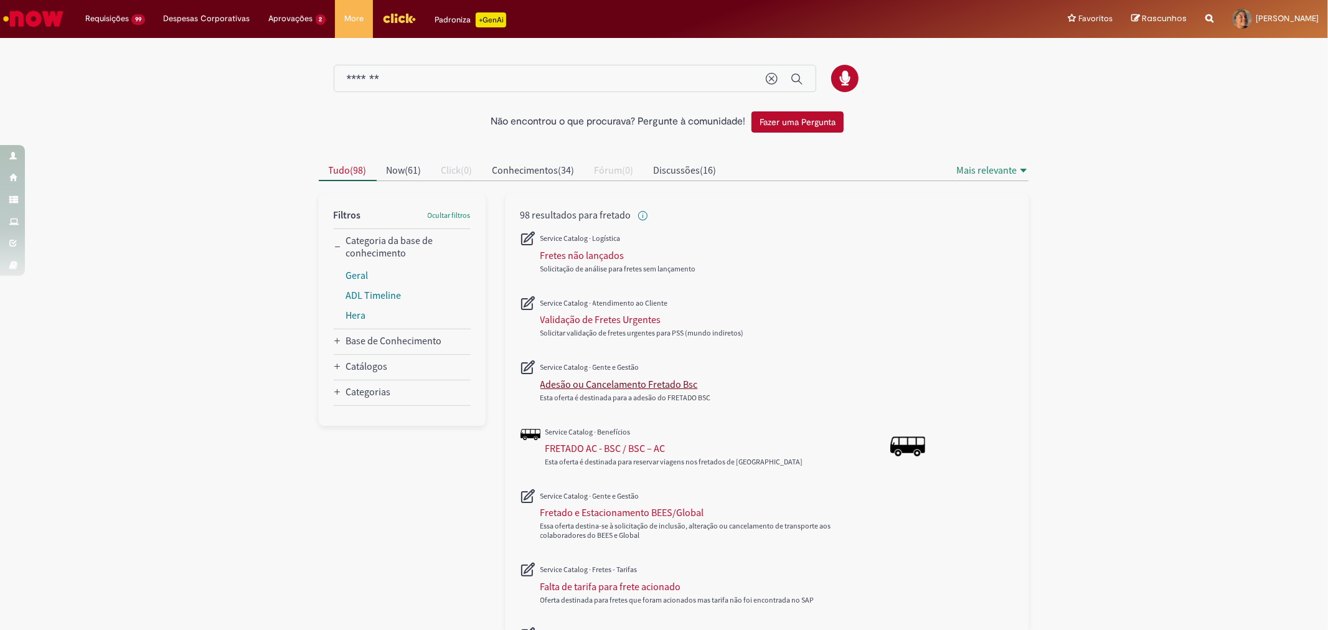 This screenshot has width=1328, height=630. Describe the element at coordinates (1164, 18) in the screenshot. I see `span: Rascunhos` at that location.